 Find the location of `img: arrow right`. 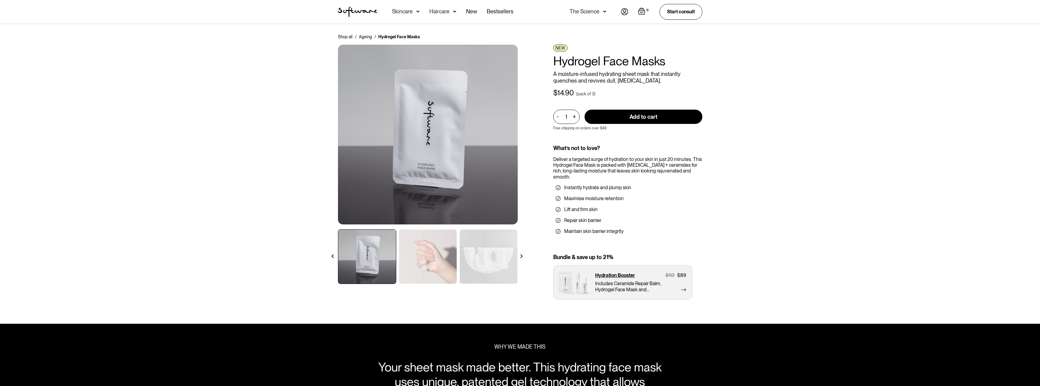

img: arrow right is located at coordinates (521, 256).